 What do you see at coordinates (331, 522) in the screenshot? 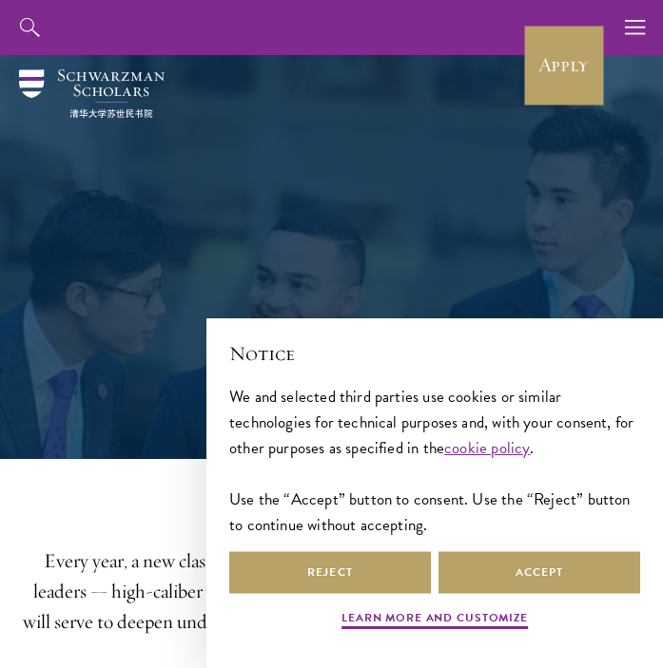
I see `h2: Admissions Overview` at bounding box center [331, 522].